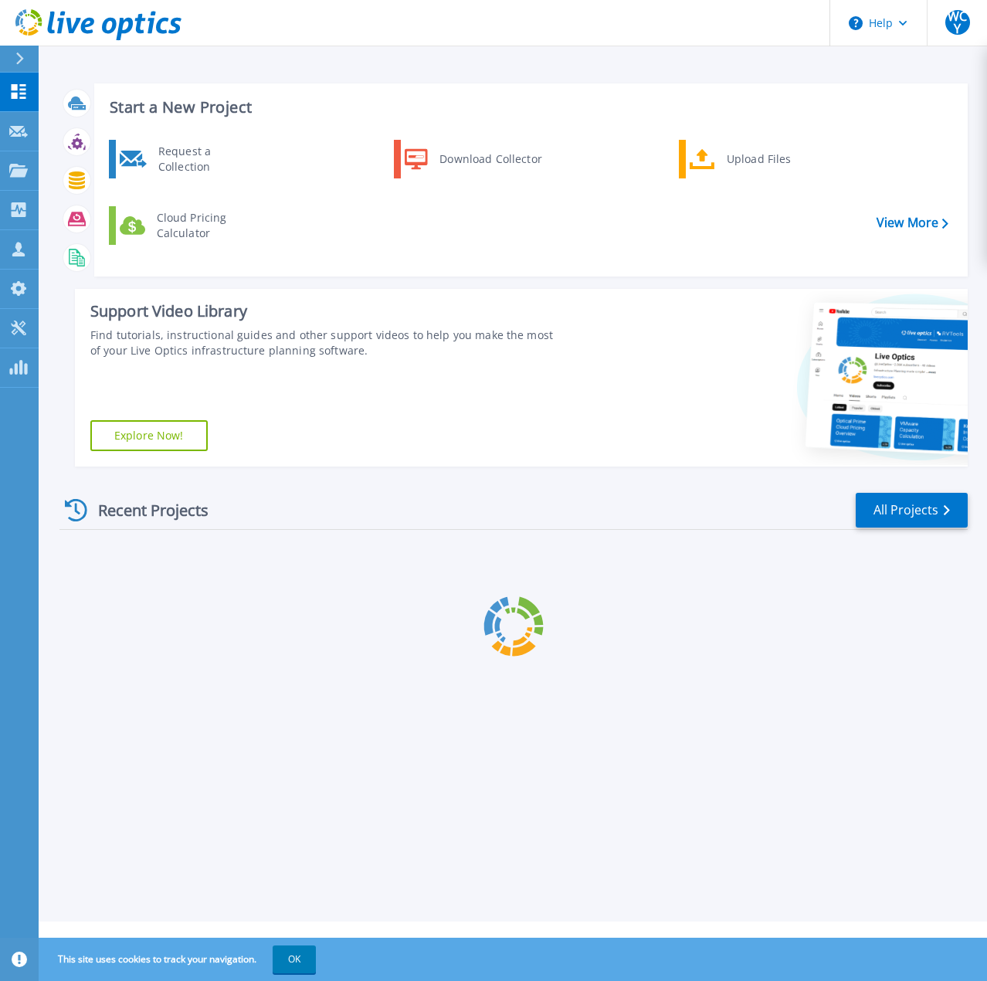 This screenshot has width=987, height=981. I want to click on span: This site uses cookies to track your navigation., so click(179, 960).